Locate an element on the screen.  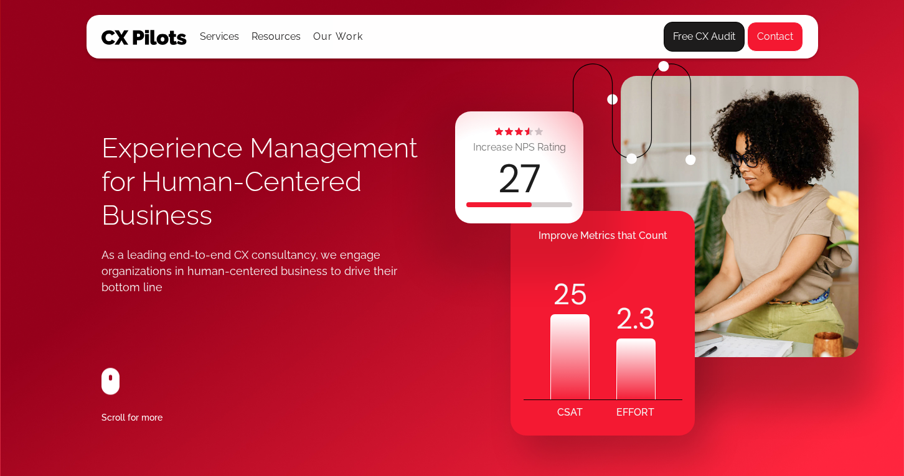
div: 27 is located at coordinates (519, 179).